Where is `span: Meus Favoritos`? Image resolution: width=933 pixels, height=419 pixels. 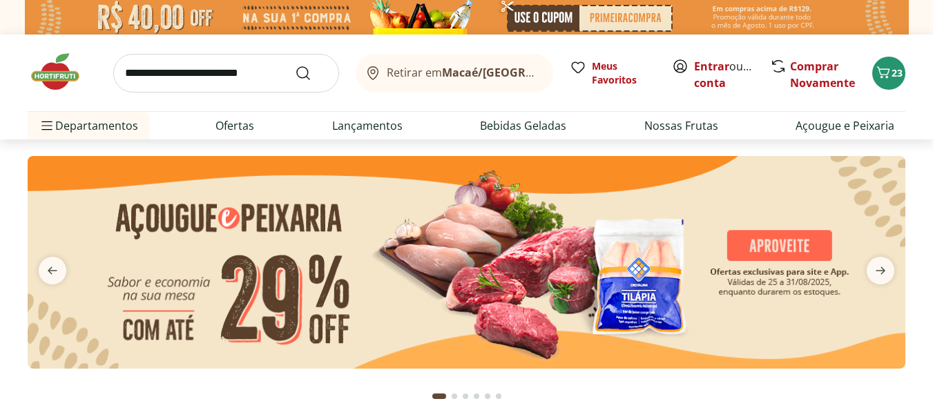
span: Meus Favoritos is located at coordinates (623, 73).